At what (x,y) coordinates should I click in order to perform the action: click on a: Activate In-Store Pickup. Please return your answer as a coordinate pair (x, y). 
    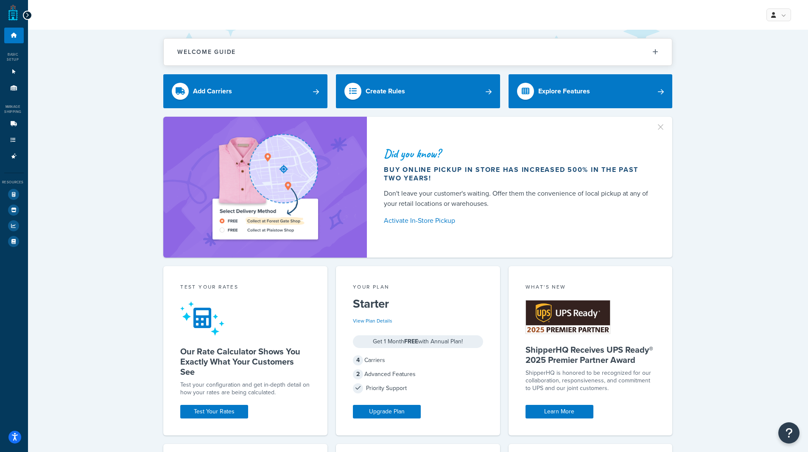
    Looking at the image, I should click on (518, 221).